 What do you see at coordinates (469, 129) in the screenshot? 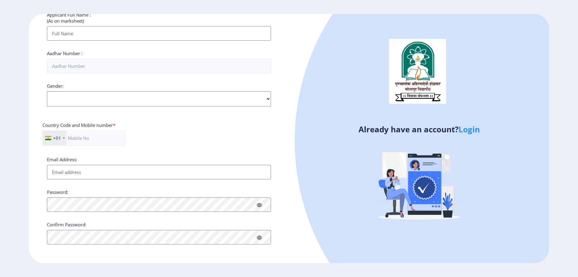
I see `a: Login` at bounding box center [469, 129].